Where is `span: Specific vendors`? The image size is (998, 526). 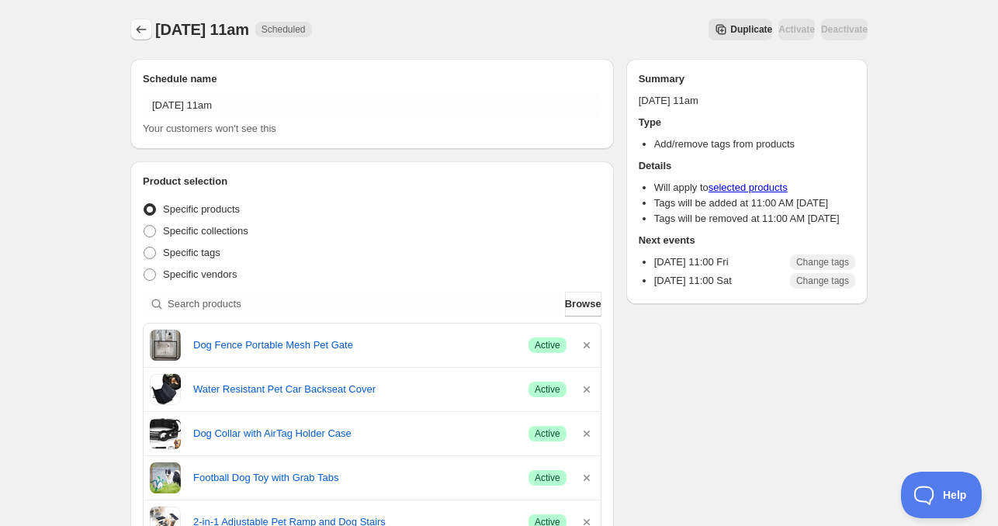
span: Specific vendors is located at coordinates (199, 274).